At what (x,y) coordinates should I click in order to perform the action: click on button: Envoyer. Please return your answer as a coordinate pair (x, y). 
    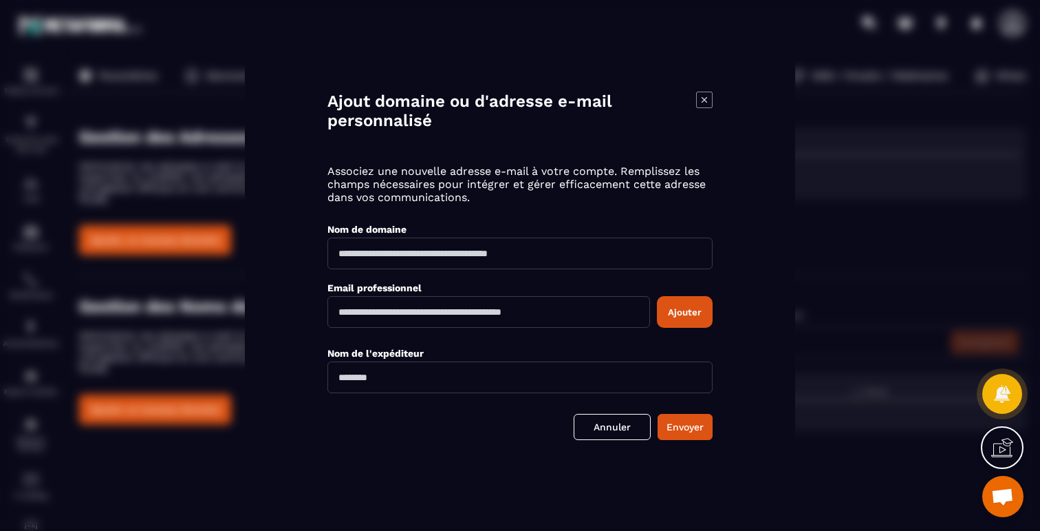
    Looking at the image, I should click on (685, 427).